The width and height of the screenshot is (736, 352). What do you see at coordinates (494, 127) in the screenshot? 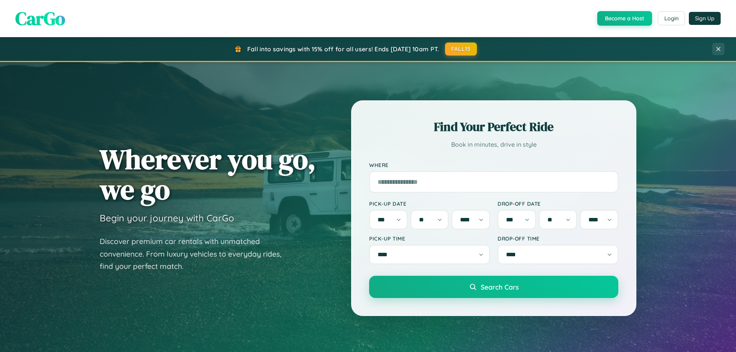
I see `h2: Find Your Perfect Ride` at bounding box center [494, 127].